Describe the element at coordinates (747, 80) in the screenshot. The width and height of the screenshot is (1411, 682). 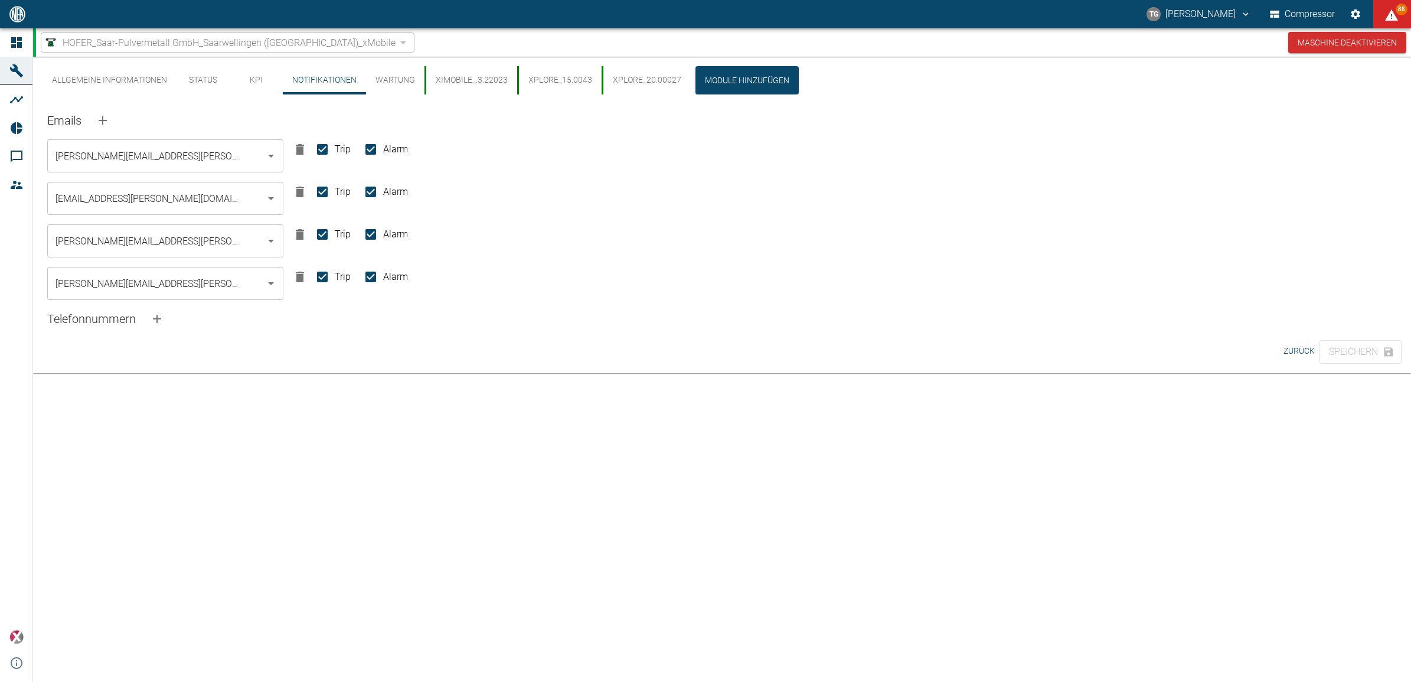
I see `button: Module hinzufügen` at that location.